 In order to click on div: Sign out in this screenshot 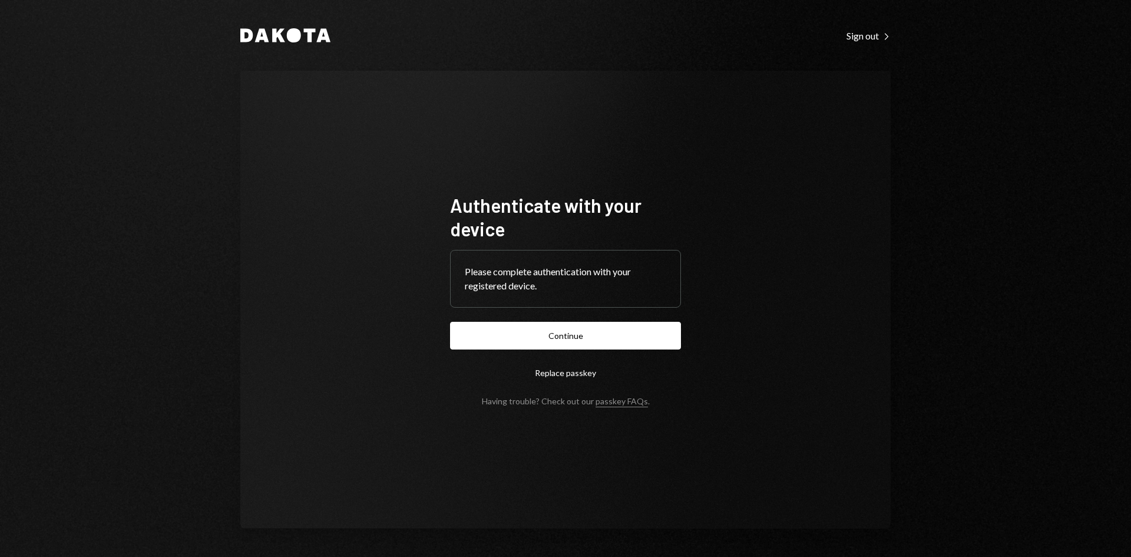, I will do `click(869, 36)`.